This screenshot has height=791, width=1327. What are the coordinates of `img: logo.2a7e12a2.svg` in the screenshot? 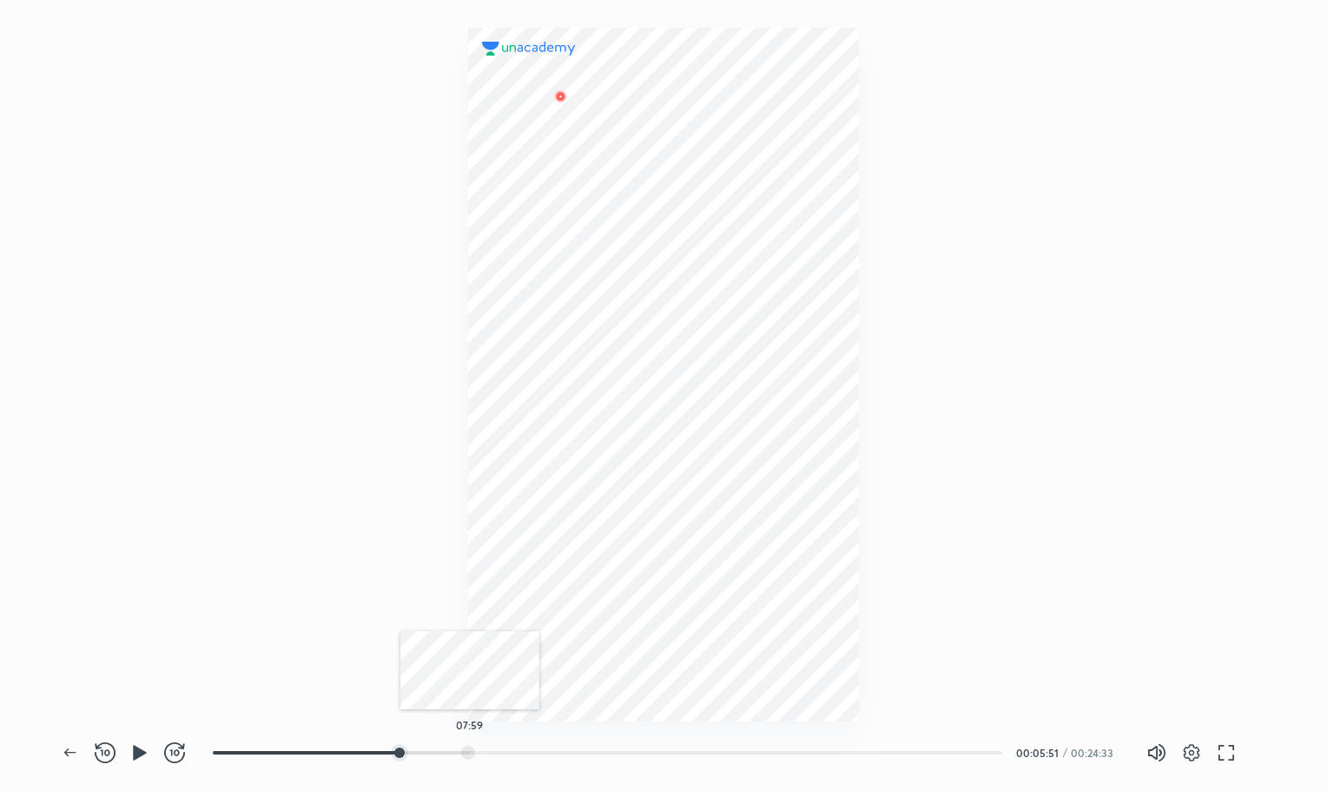 It's located at (529, 49).